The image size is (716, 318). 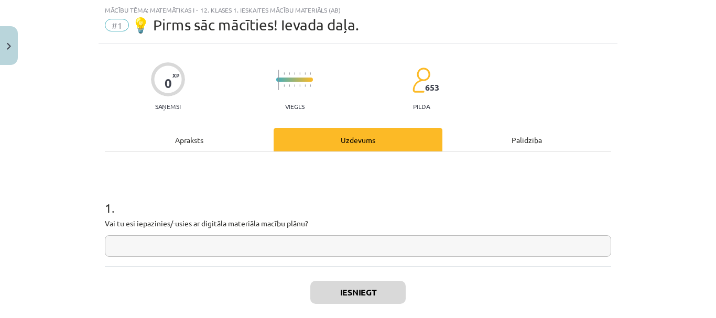 What do you see at coordinates (432, 88) in the screenshot?
I see `span: 653` at bounding box center [432, 88].